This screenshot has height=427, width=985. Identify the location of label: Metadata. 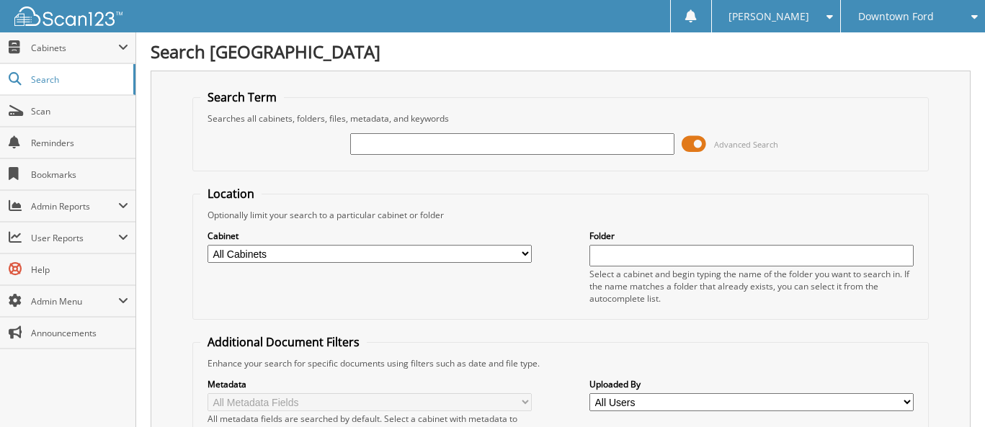
(370, 384).